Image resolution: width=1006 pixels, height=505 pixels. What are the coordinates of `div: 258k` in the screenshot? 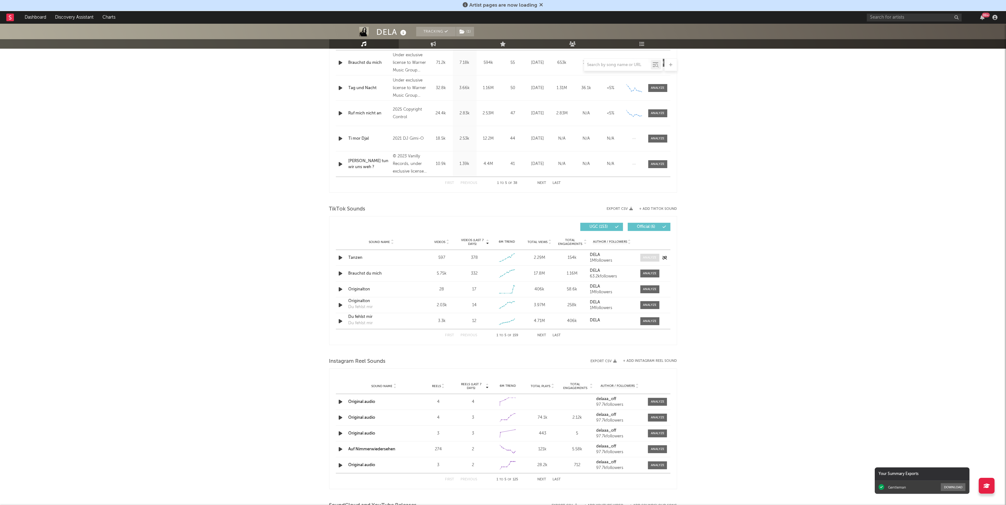 It's located at (572, 305).